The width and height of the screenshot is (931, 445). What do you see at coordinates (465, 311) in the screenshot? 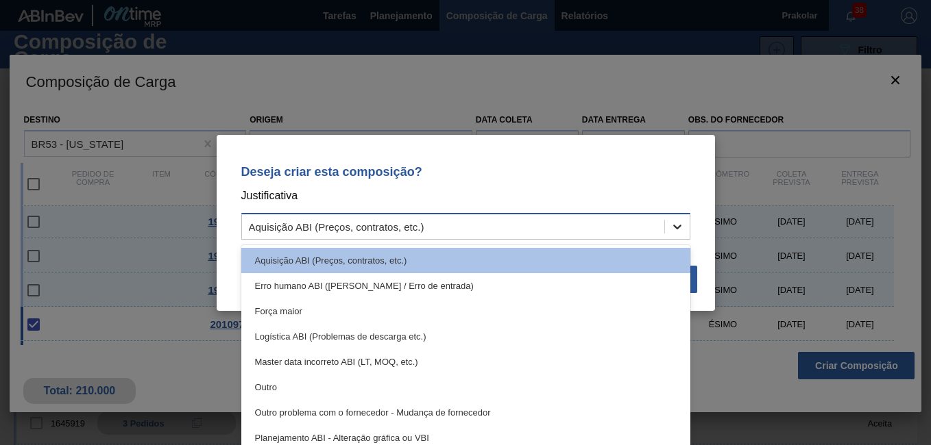
I see `div: Força maior` at bounding box center [465, 311].